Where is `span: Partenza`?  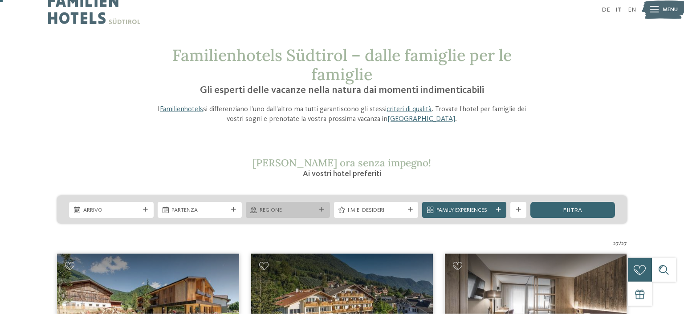
span: Partenza is located at coordinates (199, 211).